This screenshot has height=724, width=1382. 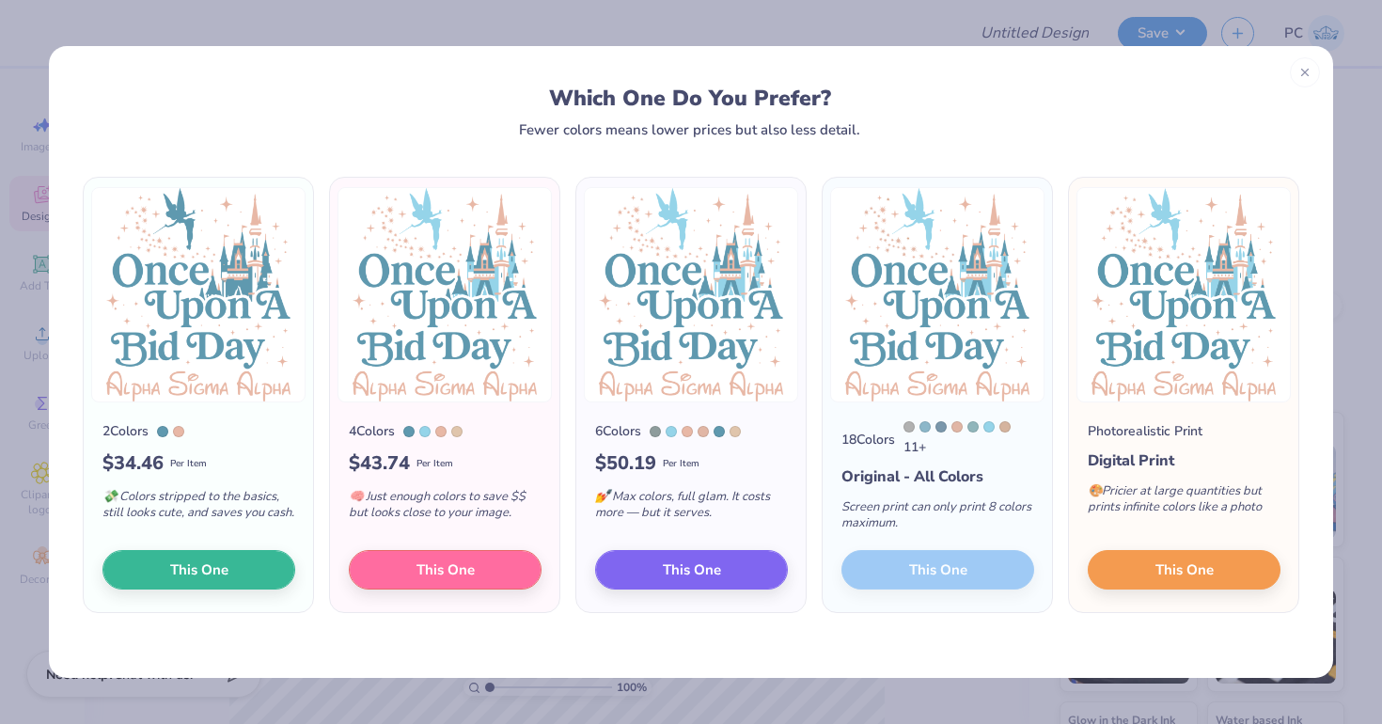 What do you see at coordinates (1184, 503) in the screenshot?
I see `div: Pricier at large quantities but prints infinite colors like a photo` at bounding box center [1184, 503].